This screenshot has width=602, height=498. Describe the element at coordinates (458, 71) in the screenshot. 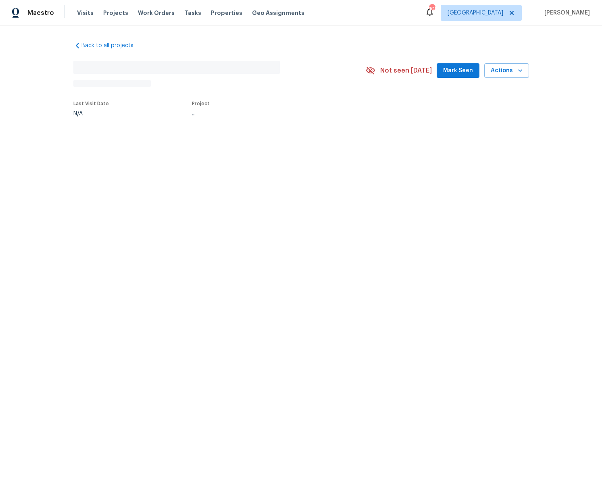

I see `span: Mark Seen` at that location.